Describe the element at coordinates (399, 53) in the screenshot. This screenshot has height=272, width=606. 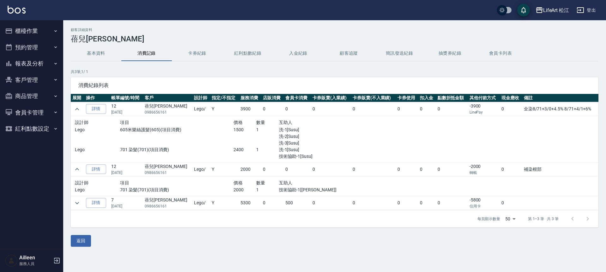
I see `button: 簡訊發送紀錄` at that location.